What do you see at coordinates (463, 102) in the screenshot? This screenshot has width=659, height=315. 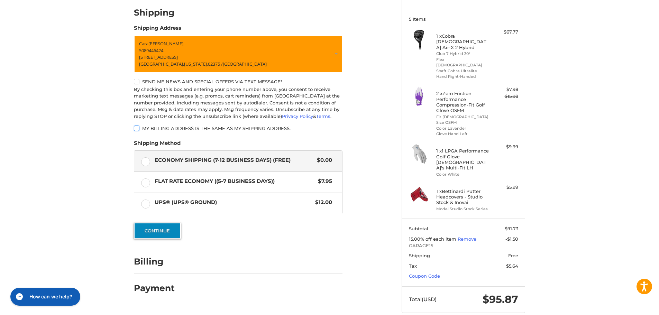 I see `h4: 2 x Zero Friction Performance Compression-Fit Golf Glove OSFM` at bounding box center [463, 102].